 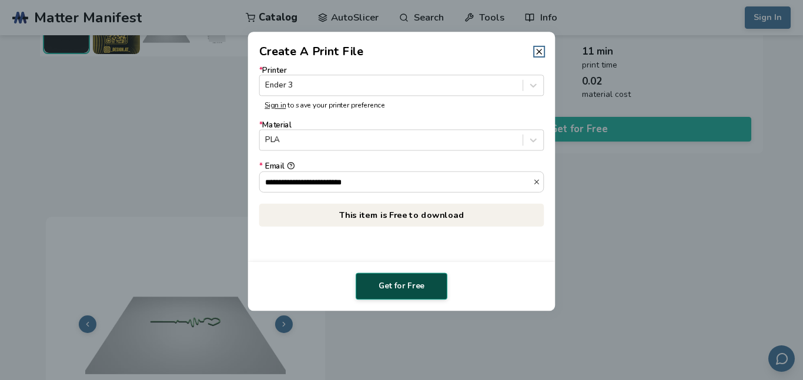 I want to click on button: Get for Free, so click(x=402, y=286).